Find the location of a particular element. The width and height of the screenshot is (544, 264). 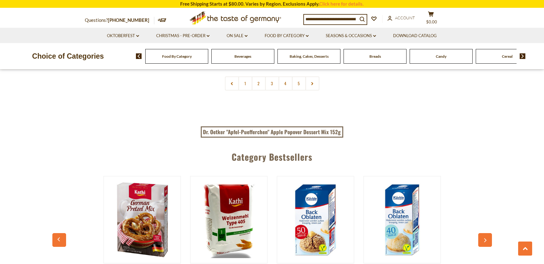

span: Baking, Cakes, Desserts is located at coordinates (309, 56).